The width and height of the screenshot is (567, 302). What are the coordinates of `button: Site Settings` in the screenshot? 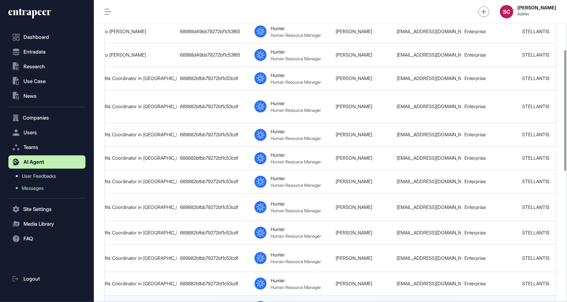 It's located at (47, 209).